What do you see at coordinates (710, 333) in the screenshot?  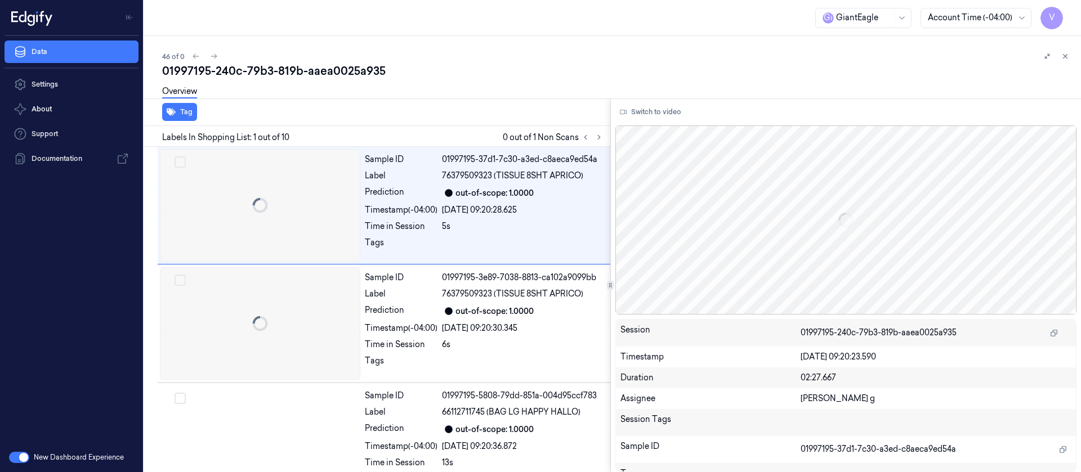 I see `div: Session` at bounding box center [710, 333].